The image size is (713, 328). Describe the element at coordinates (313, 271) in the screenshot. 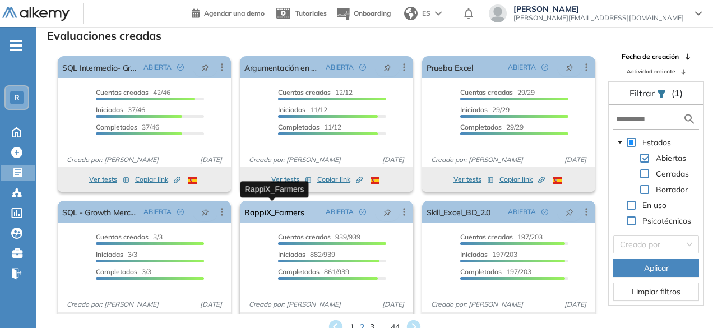

I see `span: 861/939` at that location.